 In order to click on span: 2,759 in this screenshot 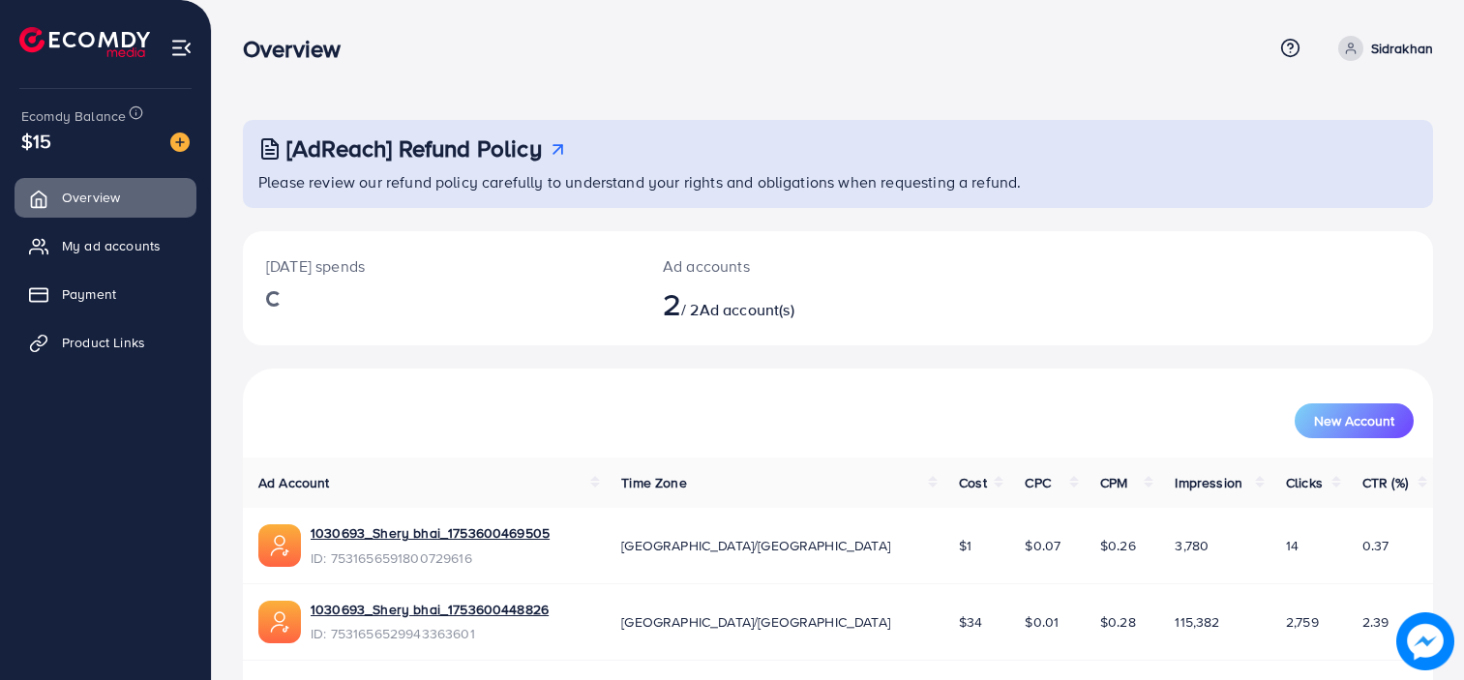, I will do `click(1302, 622)`.